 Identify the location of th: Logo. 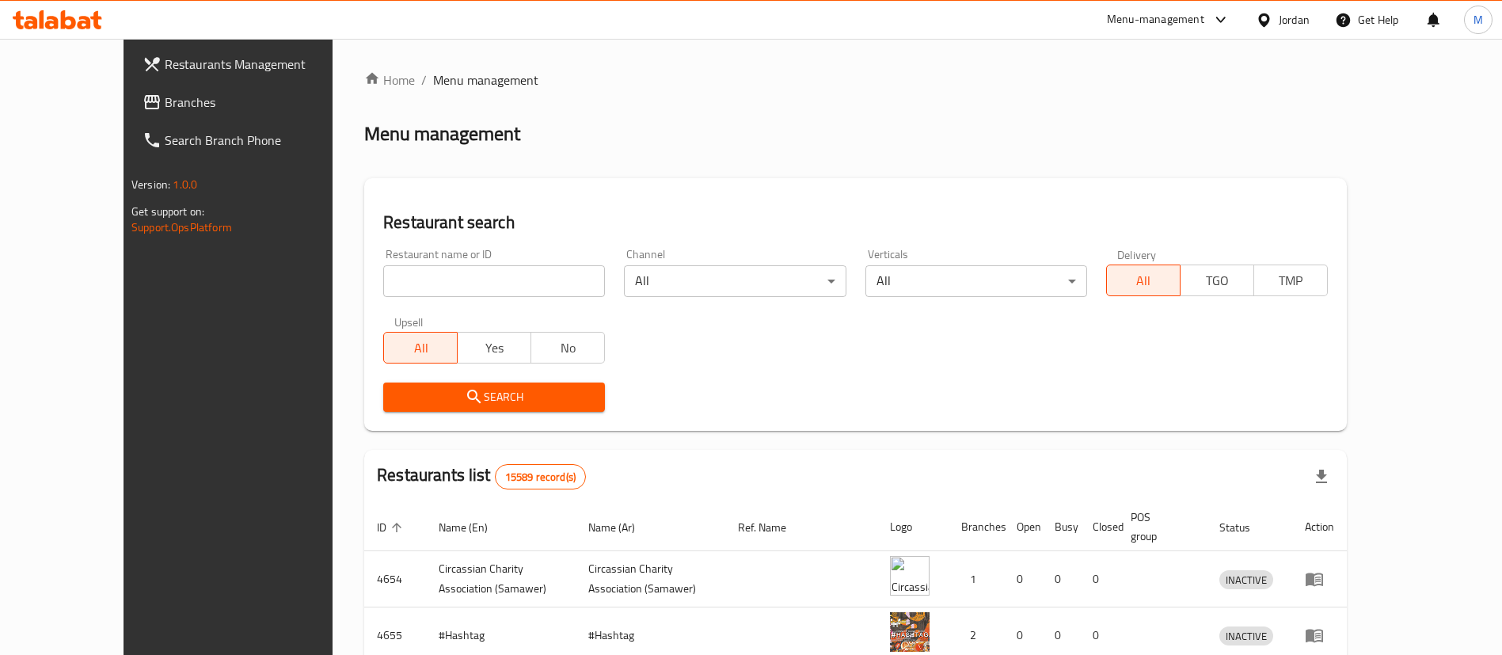
(913, 526).